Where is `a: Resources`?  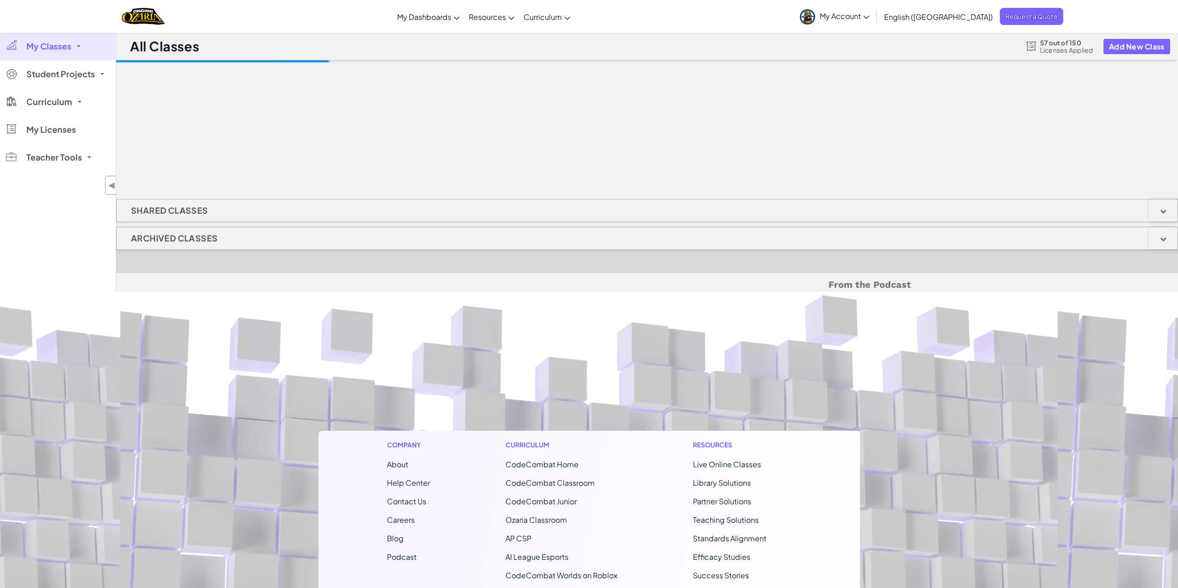
a: Resources is located at coordinates (492, 17).